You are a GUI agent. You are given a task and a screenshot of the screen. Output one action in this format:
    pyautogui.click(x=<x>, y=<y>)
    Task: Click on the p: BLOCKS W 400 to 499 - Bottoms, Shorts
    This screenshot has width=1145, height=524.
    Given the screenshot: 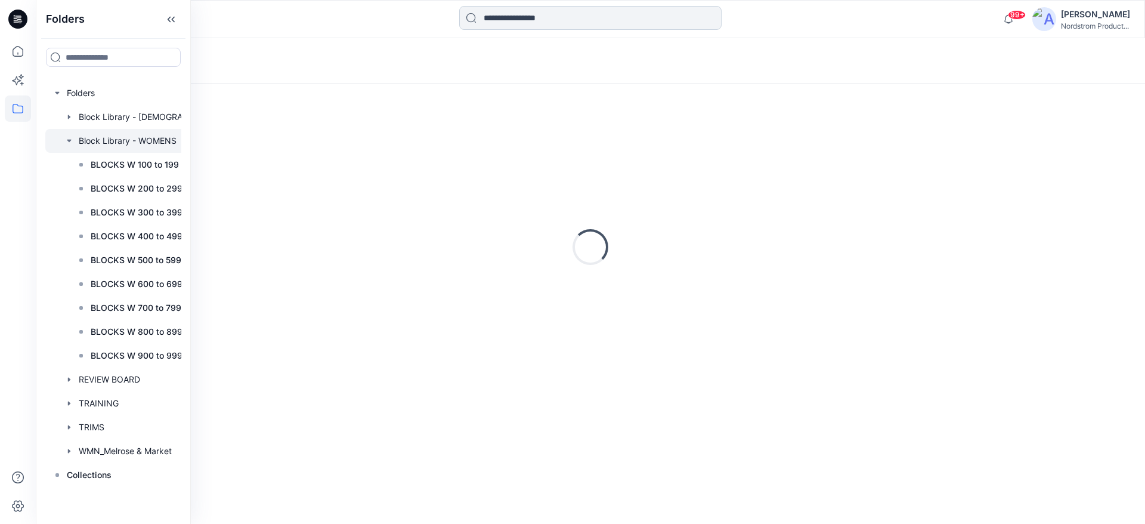 What is the action you would take?
    pyautogui.click(x=154, y=236)
    